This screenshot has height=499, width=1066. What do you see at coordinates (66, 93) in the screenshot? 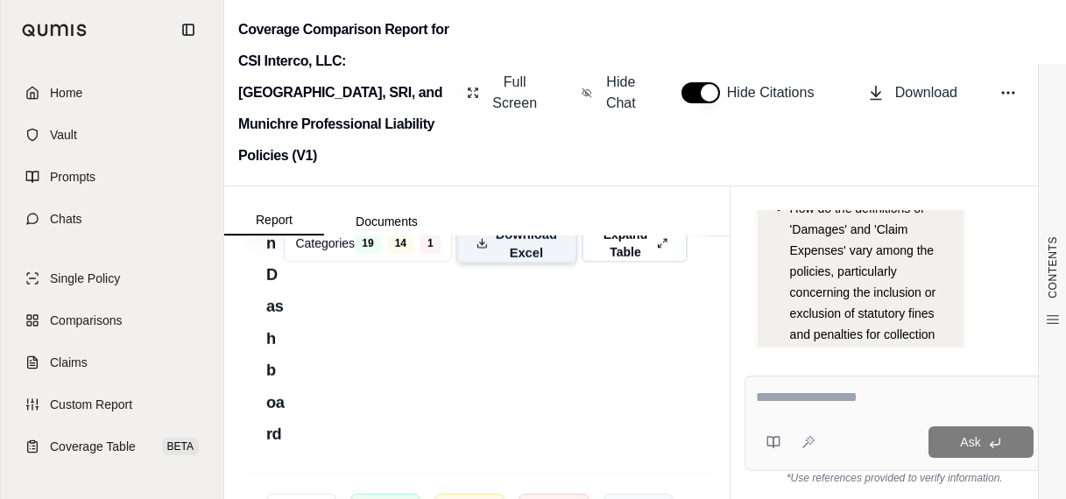
I see `span: Home` at bounding box center [66, 93].